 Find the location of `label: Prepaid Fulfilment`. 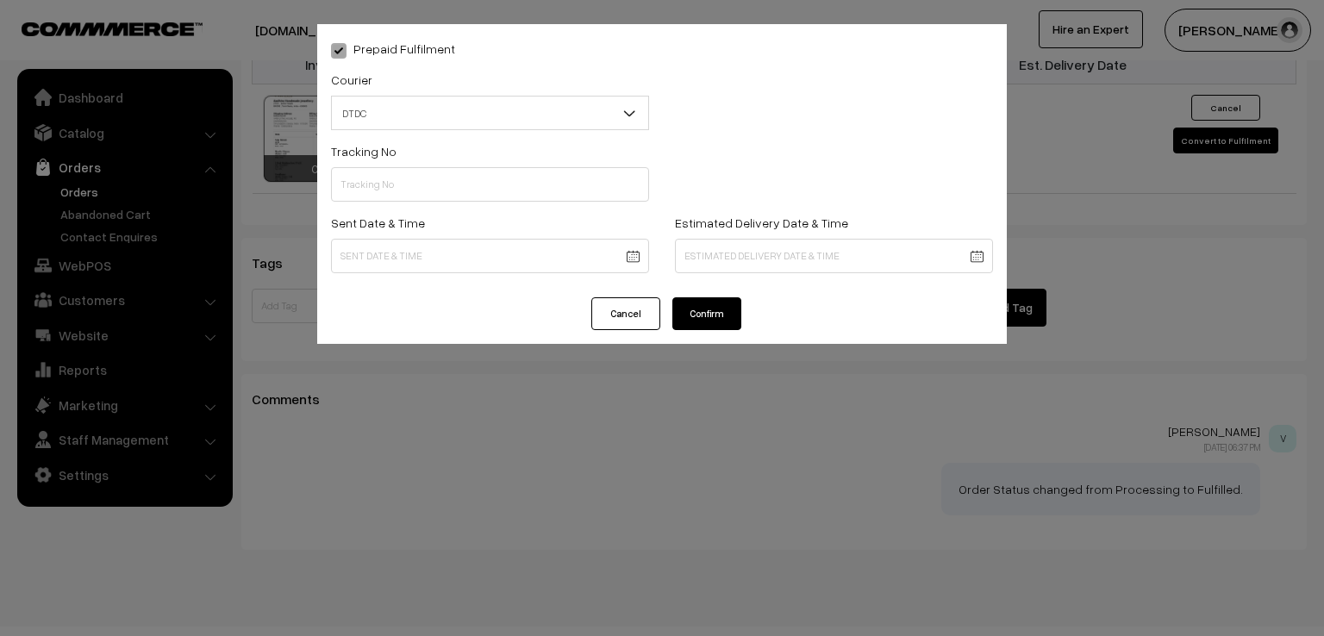

label: Prepaid Fulfilment is located at coordinates (393, 48).